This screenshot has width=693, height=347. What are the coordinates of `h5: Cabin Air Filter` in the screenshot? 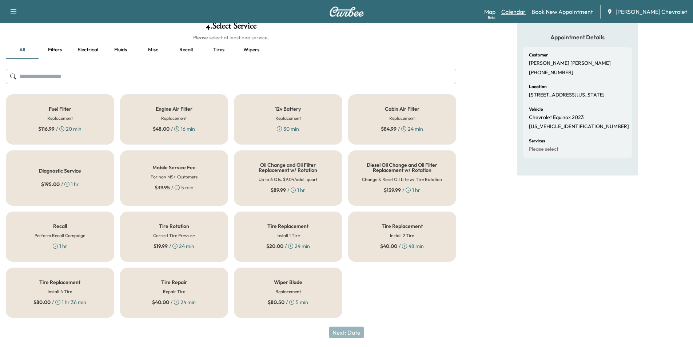 It's located at (402, 109).